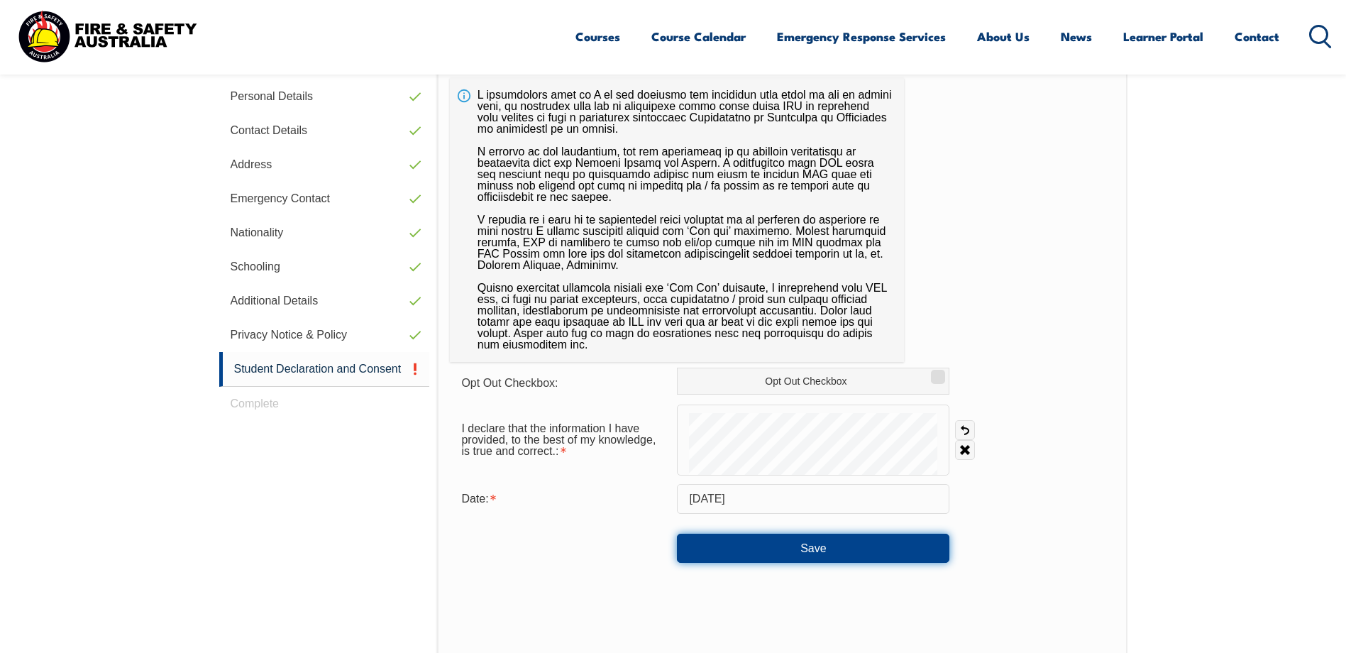  What do you see at coordinates (1003, 36) in the screenshot?
I see `a: About Us` at bounding box center [1003, 36].